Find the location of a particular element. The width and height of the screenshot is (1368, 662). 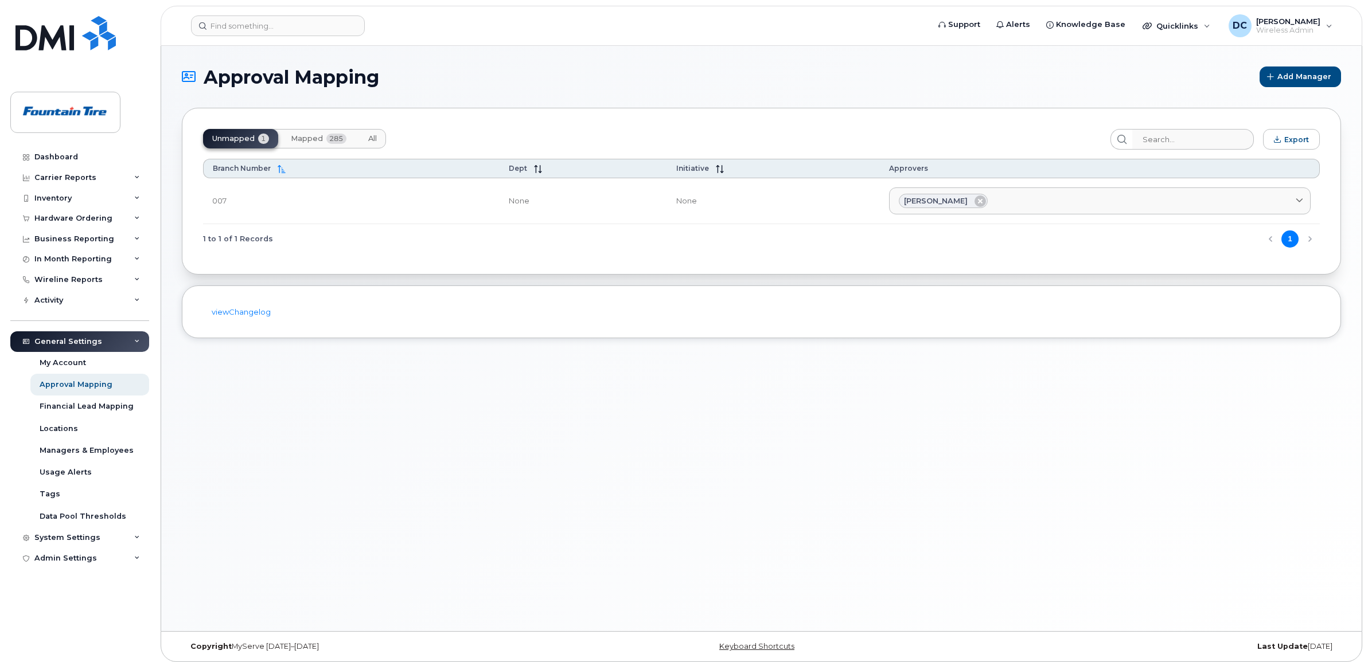

span: Mapped is located at coordinates (307, 139).